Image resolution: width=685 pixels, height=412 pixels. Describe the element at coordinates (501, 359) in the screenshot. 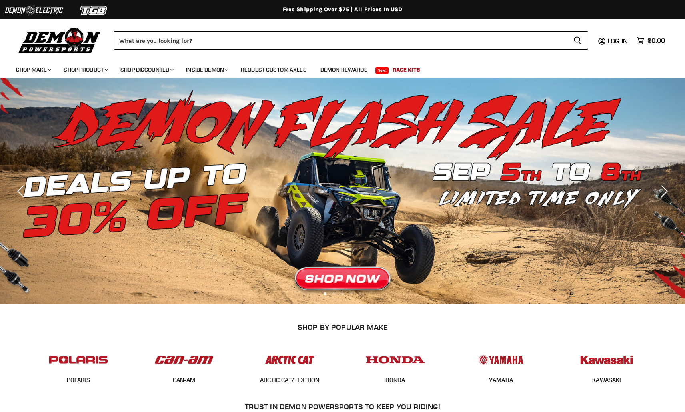

I see `img: POPULAR_MAKE_logo_5_20258e7f-293c-4aac-afa8-159eaa299126.jpg` at that location.